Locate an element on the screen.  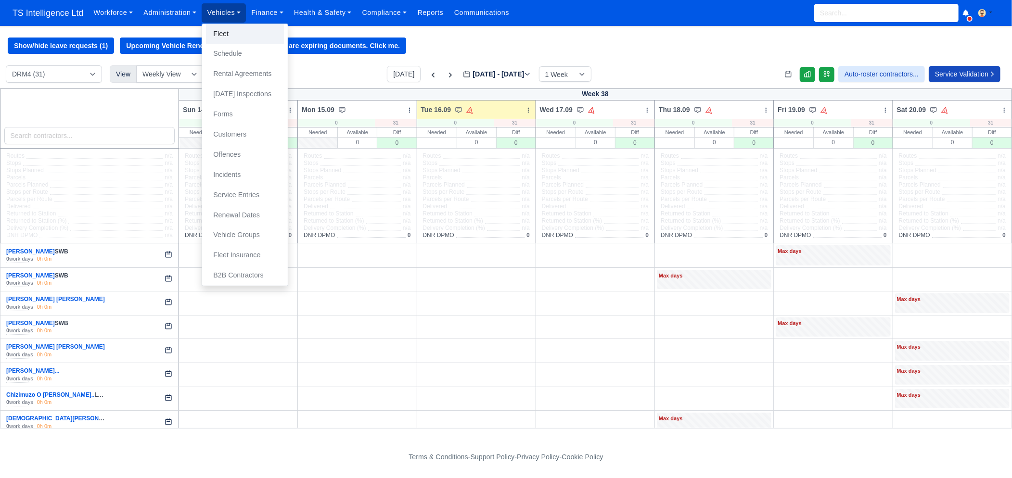
a: Support Policy is located at coordinates (493, 457).